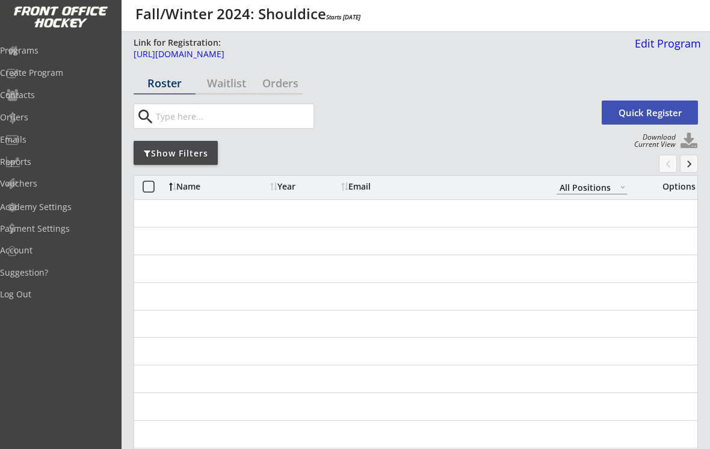 This screenshot has height=449, width=710. I want to click on button: keyboard_arrow_right, so click(689, 164).